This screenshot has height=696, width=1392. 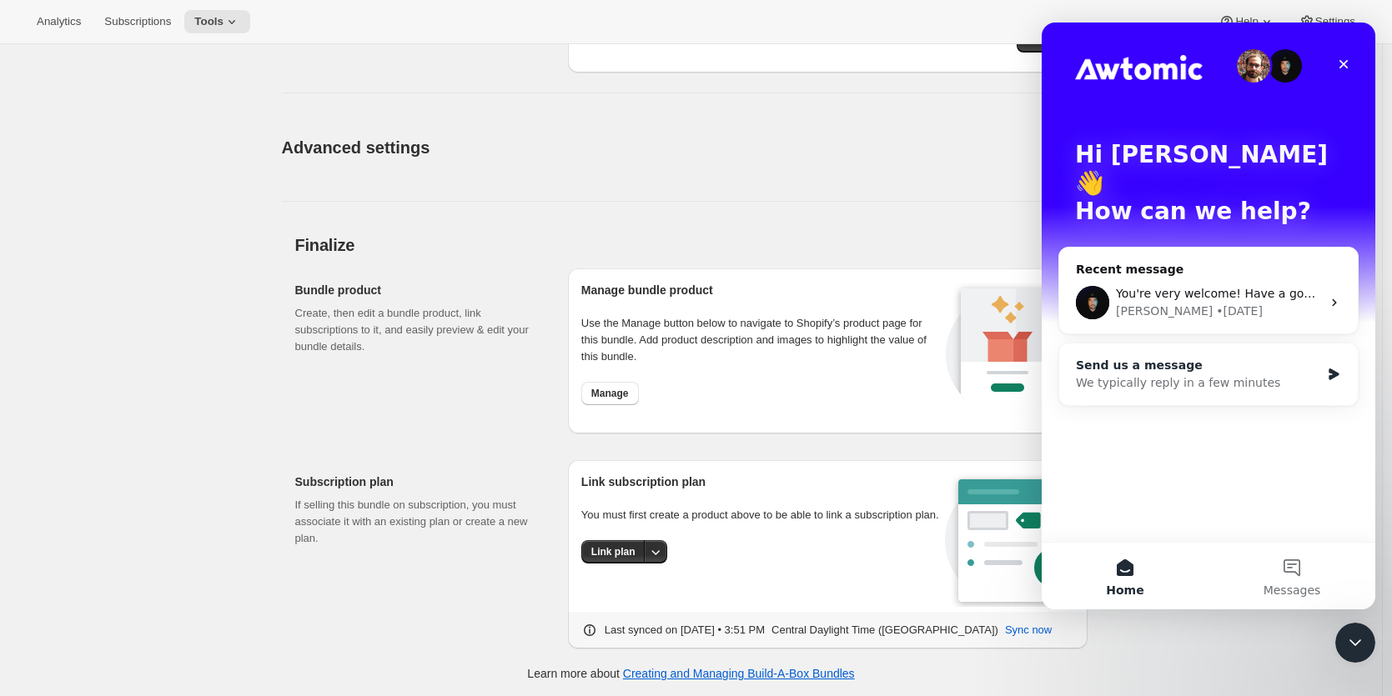 What do you see at coordinates (1335, 22) in the screenshot?
I see `span: Settings` at bounding box center [1335, 22].